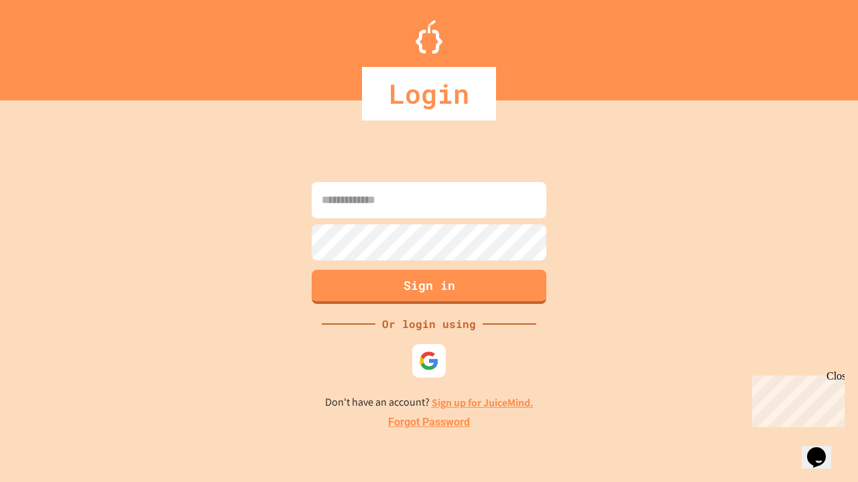 This screenshot has width=858, height=482. Describe the element at coordinates (429, 37) in the screenshot. I see `img: Logo.svg` at that location.